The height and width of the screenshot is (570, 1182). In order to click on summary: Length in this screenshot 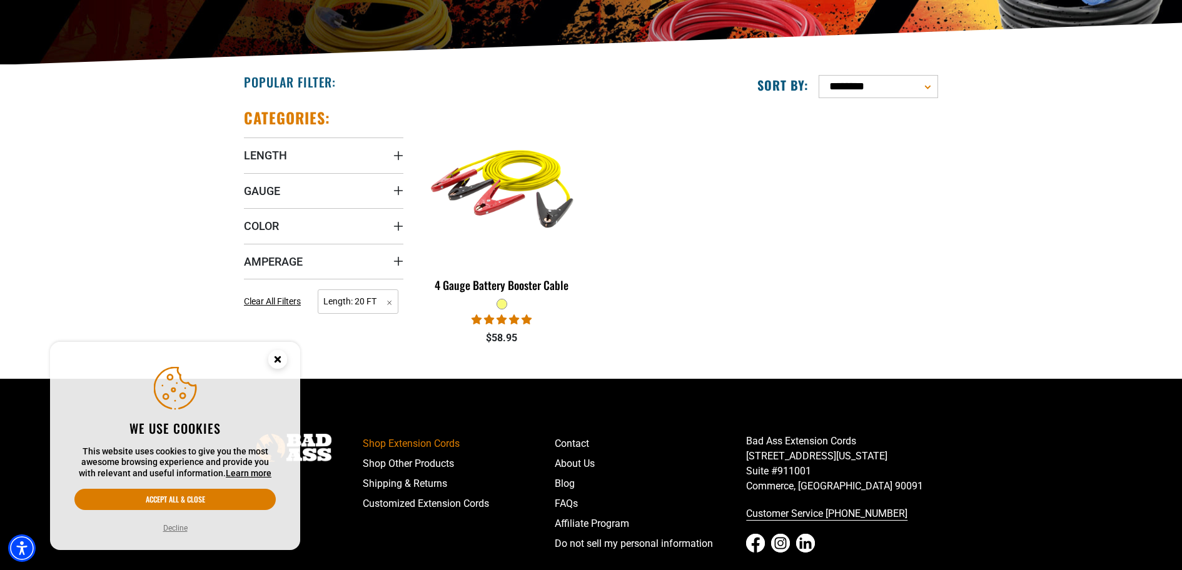, I will do `click(323, 155)`.